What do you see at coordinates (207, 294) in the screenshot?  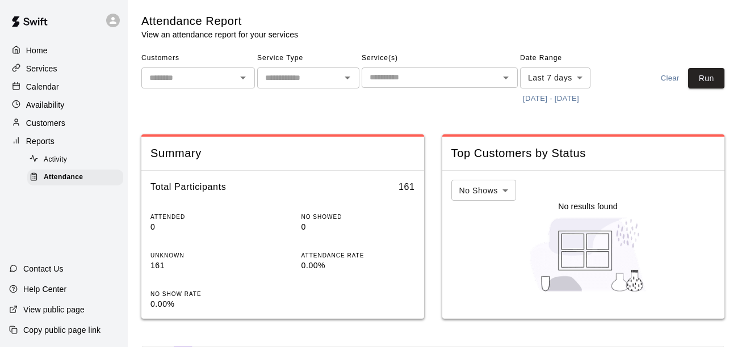 I see `p: NO SHOW RATE` at bounding box center [207, 294].